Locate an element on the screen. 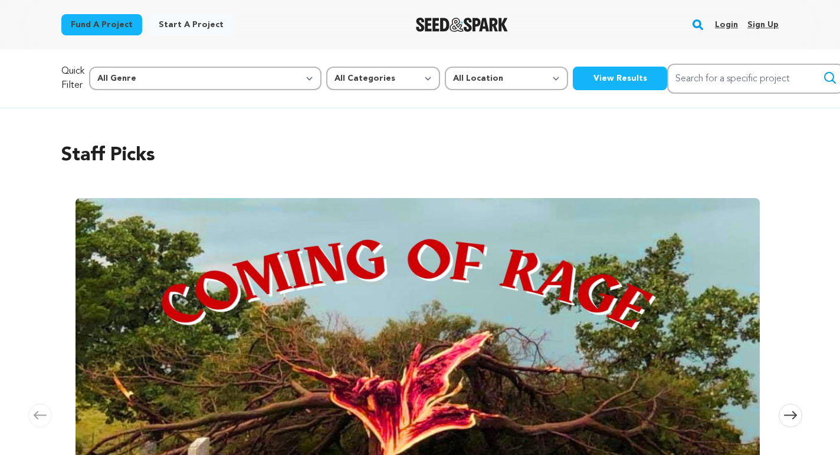 The width and height of the screenshot is (840, 455). a: Seed&Spark Homepage is located at coordinates (462, 25).